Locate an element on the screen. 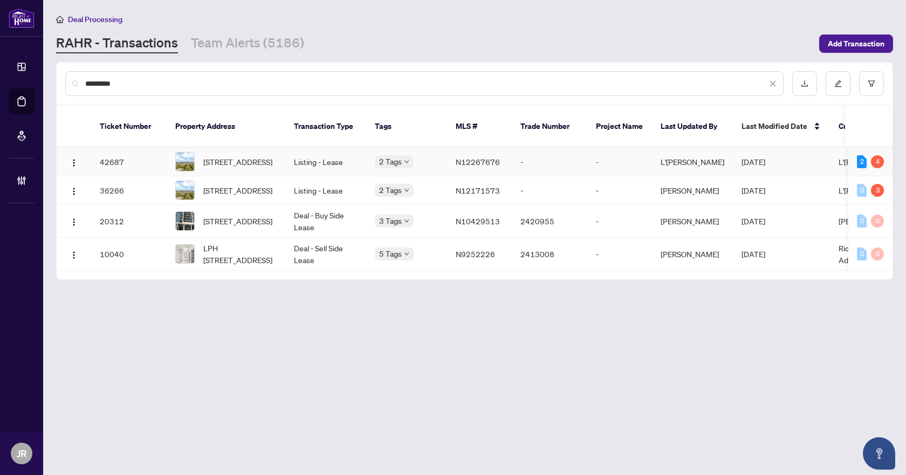  th: Tags is located at coordinates (407, 127).